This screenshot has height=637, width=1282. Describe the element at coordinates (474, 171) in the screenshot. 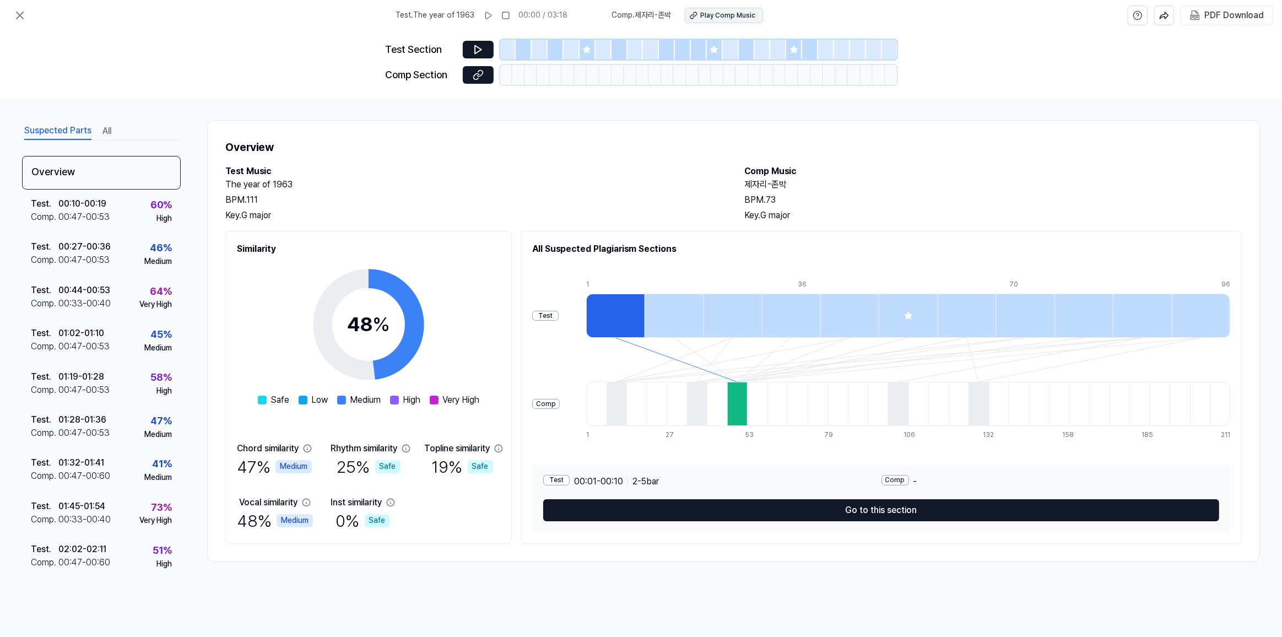

I see `h2: Test Music` at that location.